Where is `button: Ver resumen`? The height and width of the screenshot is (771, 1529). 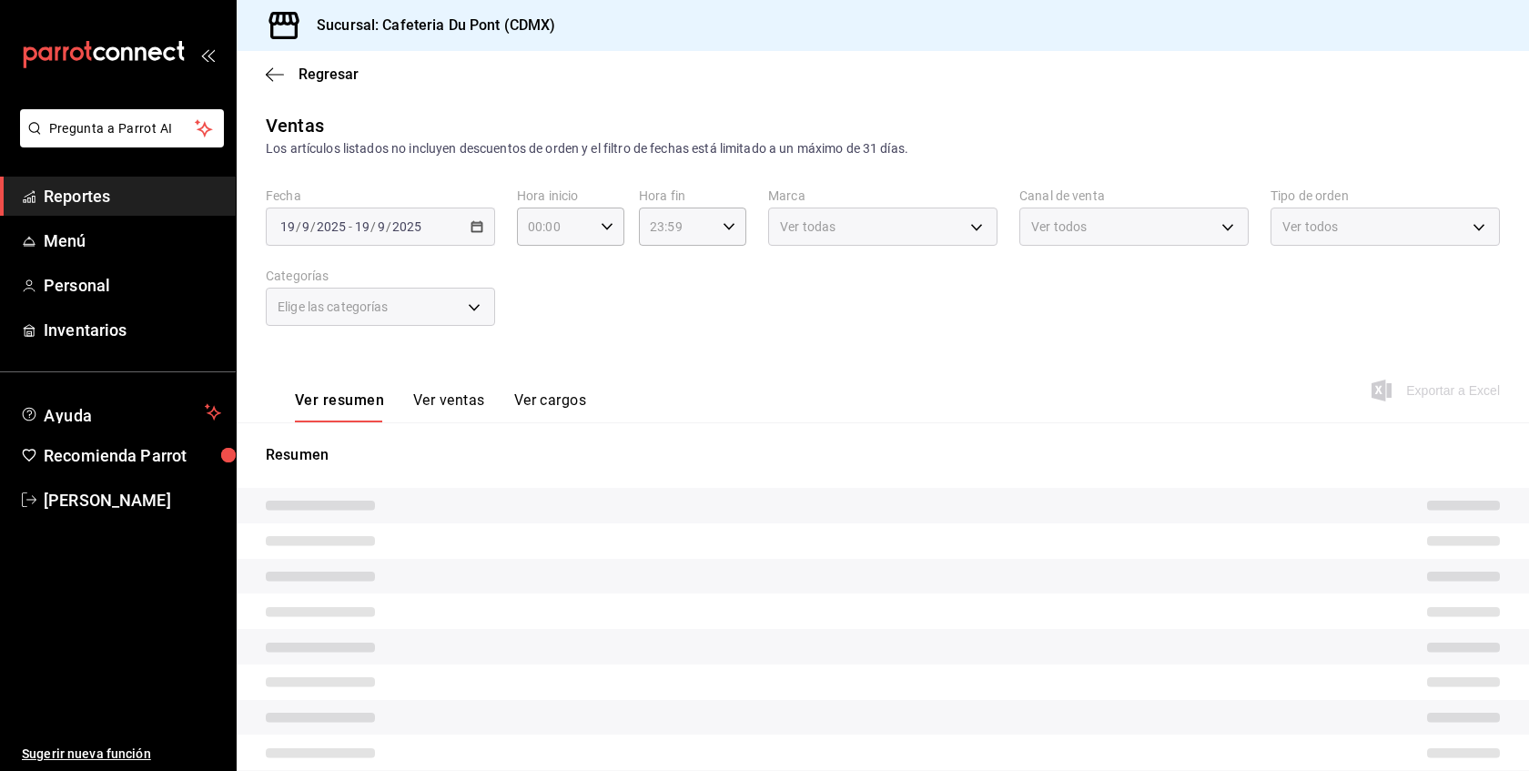
button: Ver resumen is located at coordinates (339, 407).